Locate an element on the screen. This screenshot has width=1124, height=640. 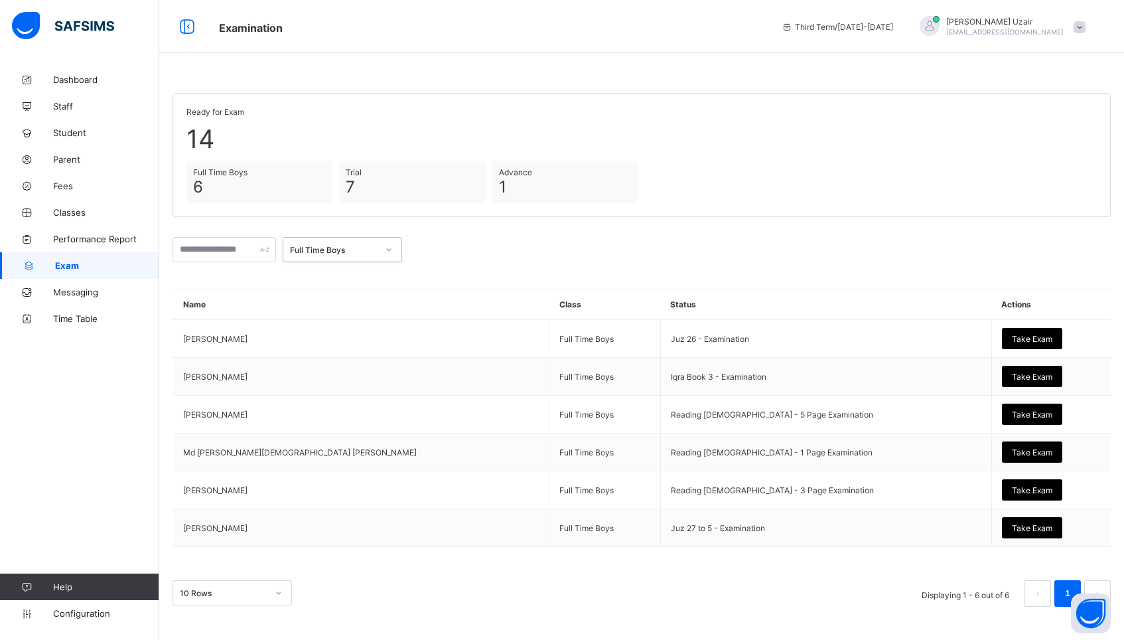
span: Time Table is located at coordinates (106, 319).